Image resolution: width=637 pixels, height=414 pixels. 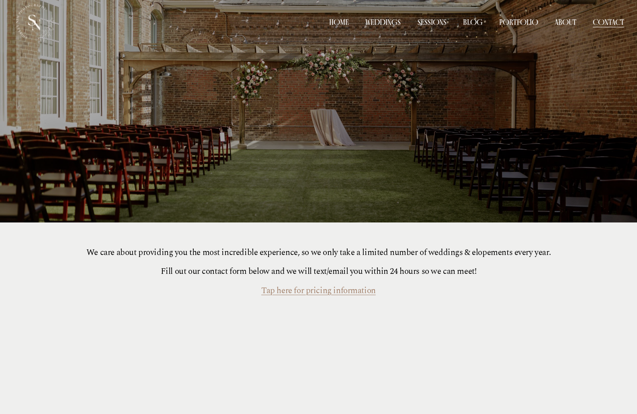 What do you see at coordinates (318, 291) in the screenshot?
I see `a: Tap here for pricing information` at bounding box center [318, 291].